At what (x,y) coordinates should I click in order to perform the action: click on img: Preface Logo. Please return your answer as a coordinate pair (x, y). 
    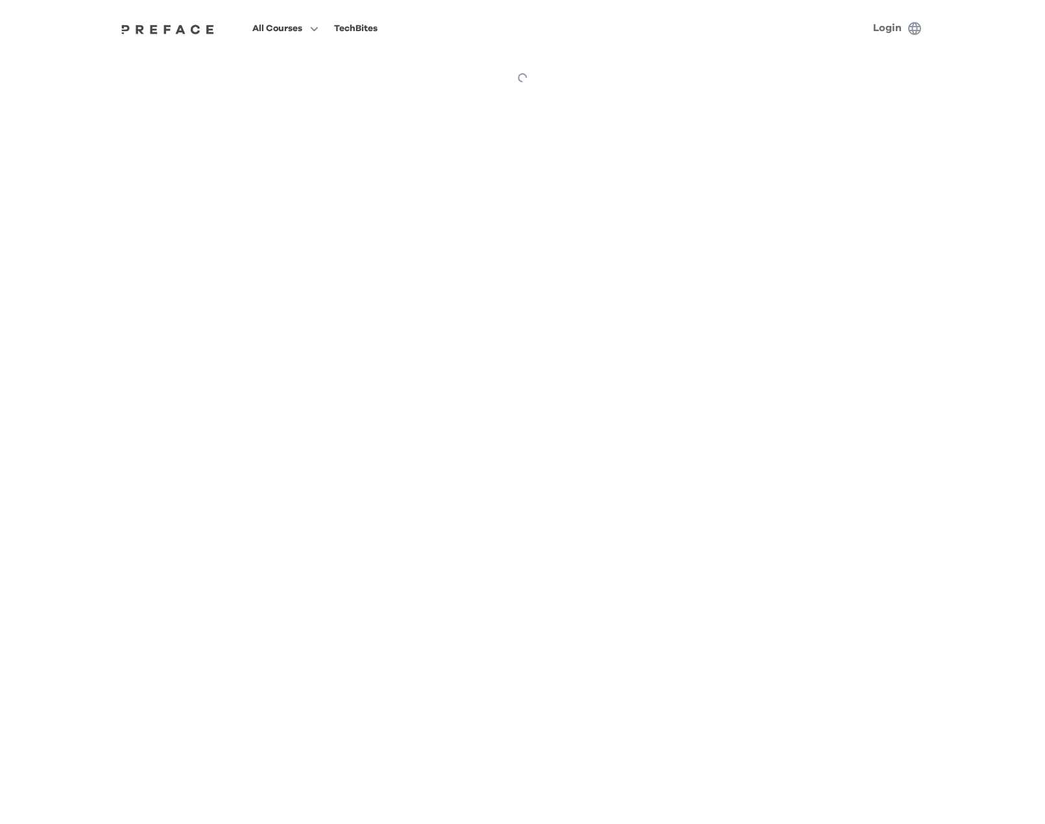
    Looking at the image, I should click on (168, 29).